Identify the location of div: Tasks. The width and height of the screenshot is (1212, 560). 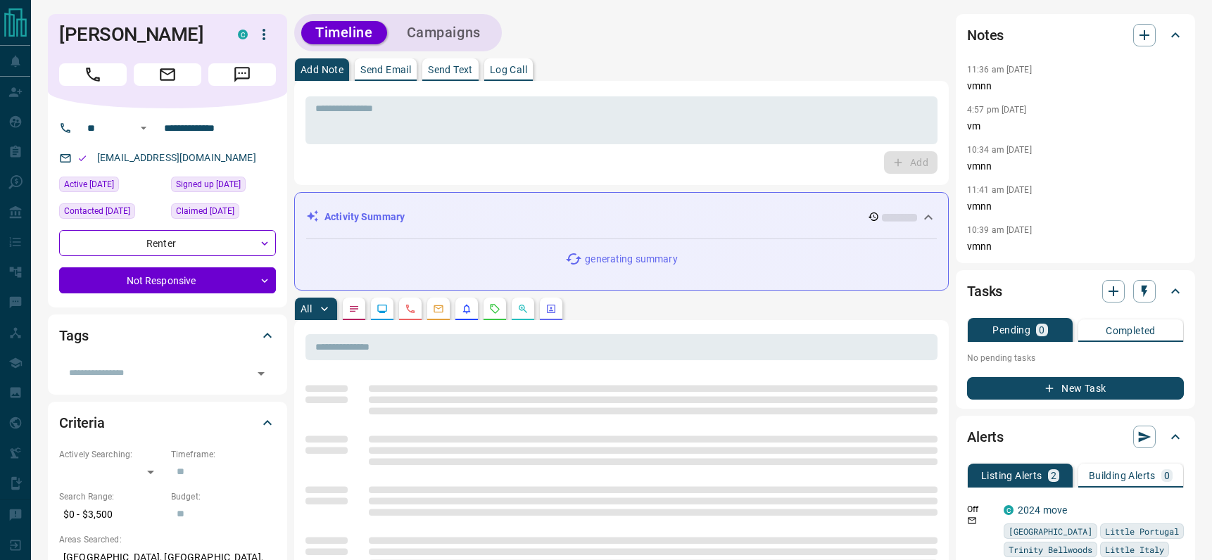
(1076, 291).